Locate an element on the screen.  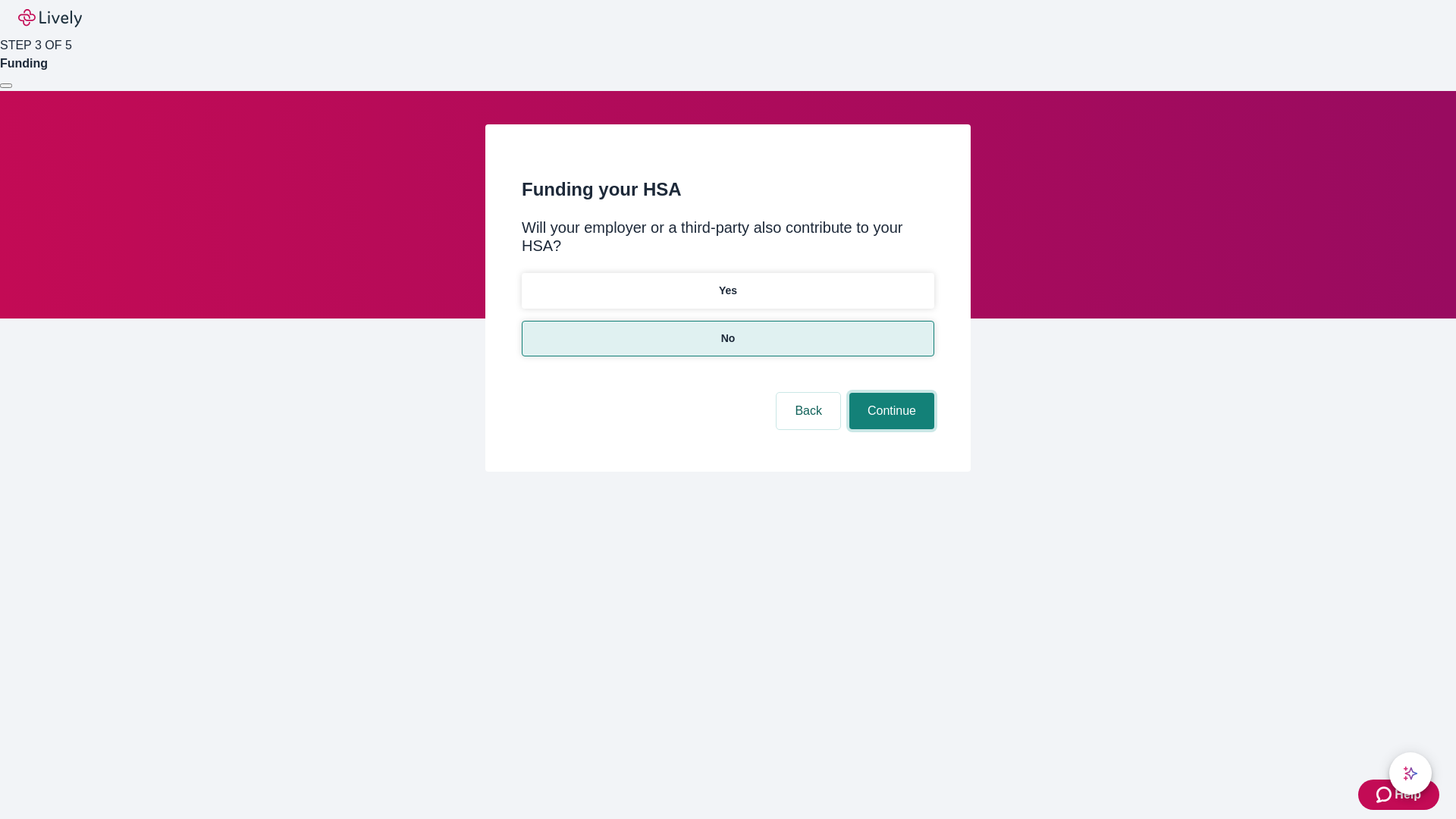
svg: Zendesk support icon is located at coordinates (1386, 795).